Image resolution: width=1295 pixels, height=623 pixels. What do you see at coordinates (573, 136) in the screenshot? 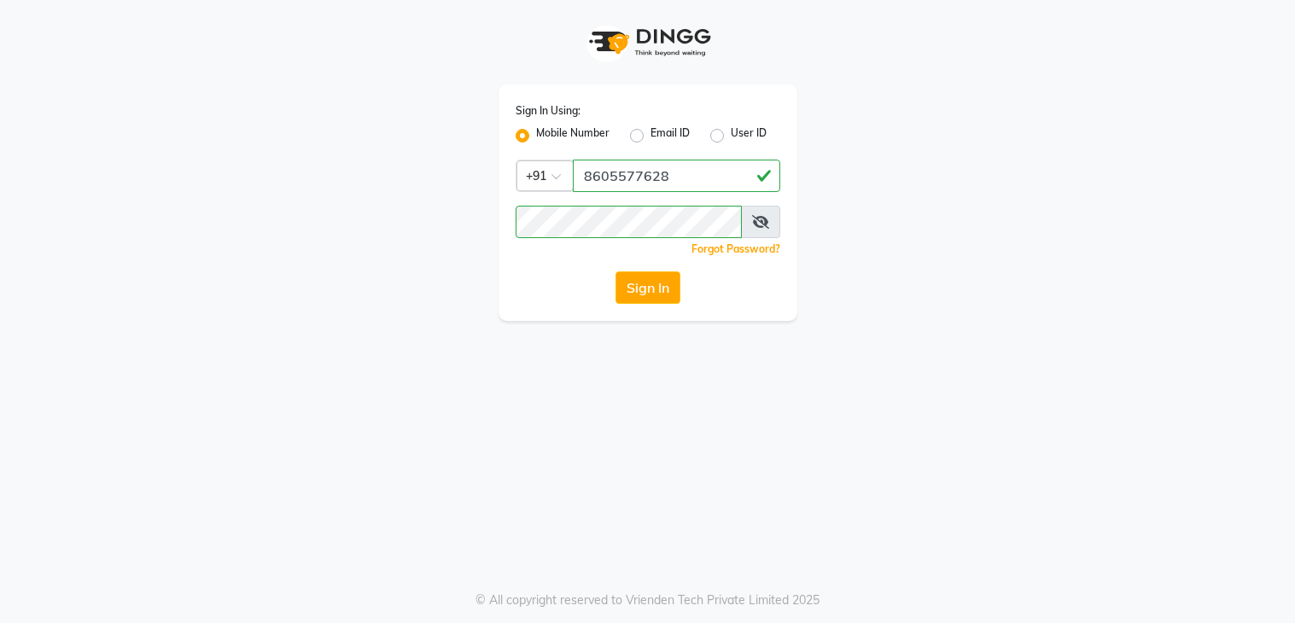
I see `label: Mobile Number` at bounding box center [573, 136].